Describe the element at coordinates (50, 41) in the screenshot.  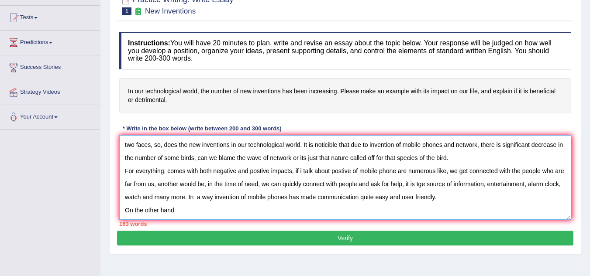
I see `a: Predictions` at that location.